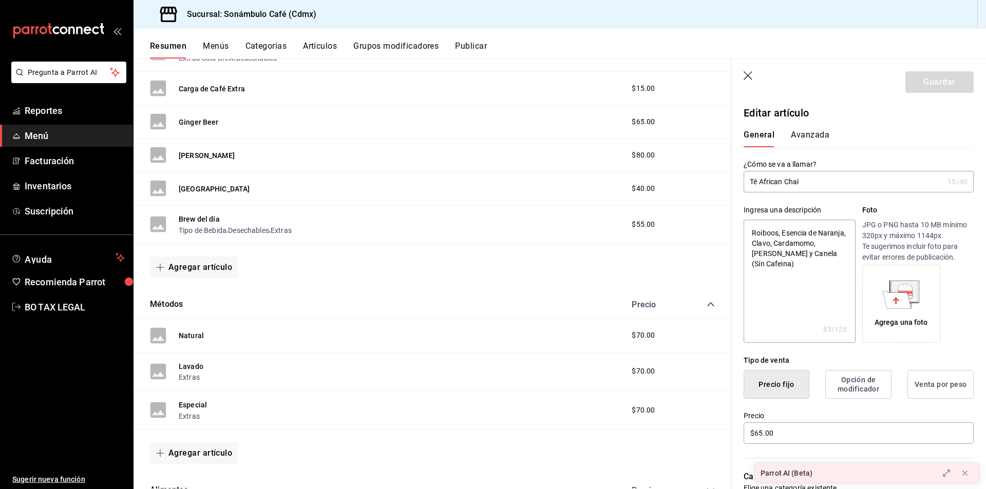 This screenshot has height=489, width=986. Describe the element at coordinates (166, 304) in the screenshot. I see `button: Métodos` at that location.